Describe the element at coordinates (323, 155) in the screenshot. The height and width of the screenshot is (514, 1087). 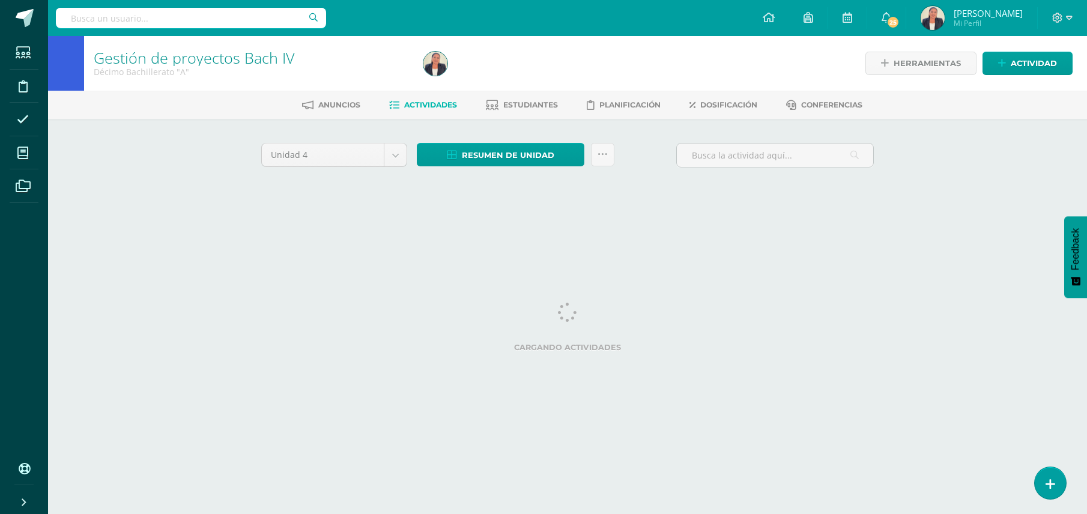
I see `span: Unidad 4` at that location.